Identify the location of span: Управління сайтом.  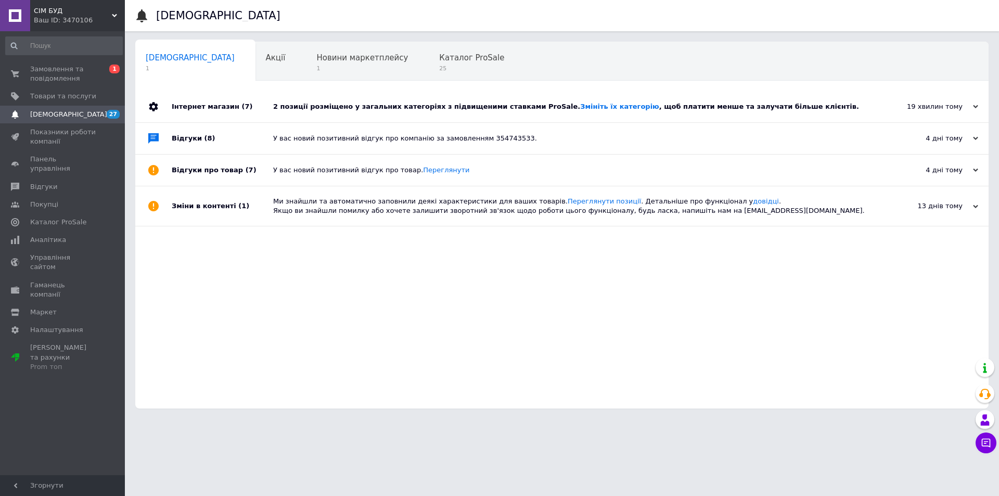
(63, 262).